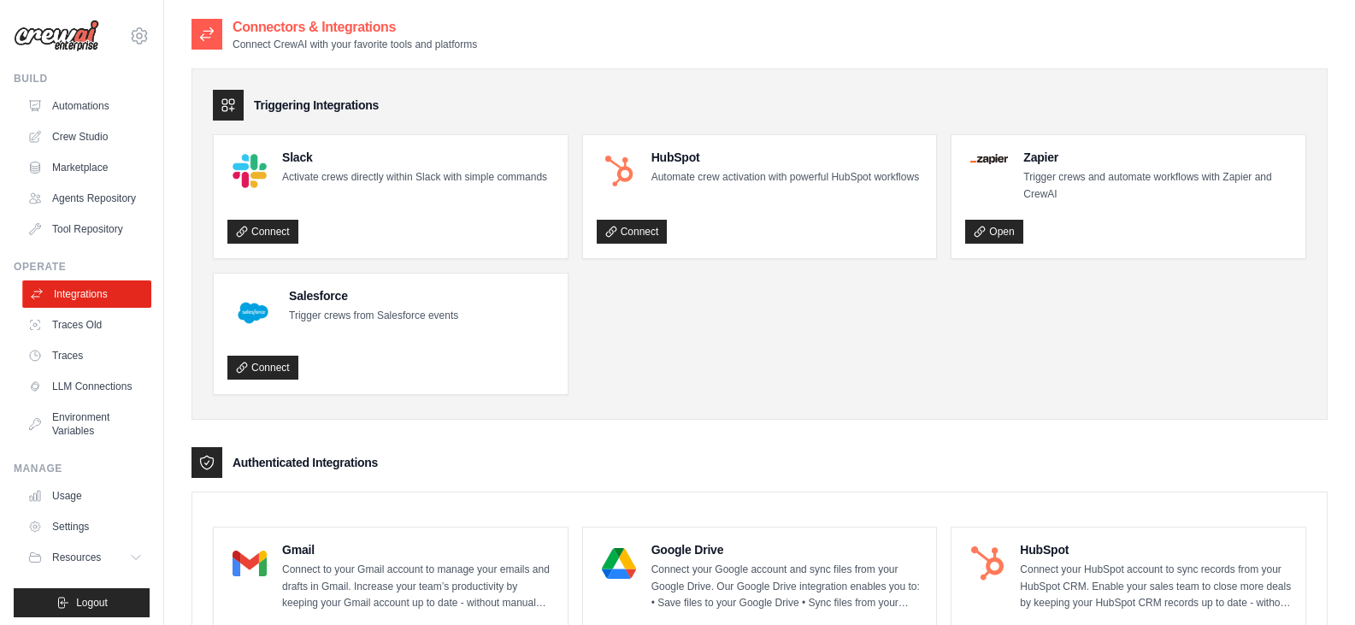  What do you see at coordinates (1156, 586) in the screenshot?
I see `p: Connect your HubSpot account to sync records from your HubSpot CRM. Enable your sales team to clo...` at bounding box center [1156, 586].